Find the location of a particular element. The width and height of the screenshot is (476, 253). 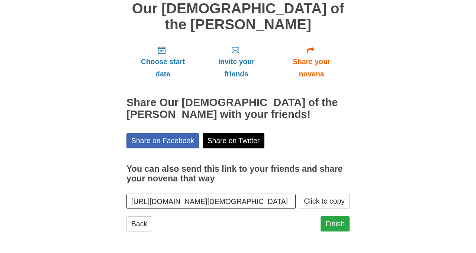

a: Choose start date is located at coordinates (163, 62).